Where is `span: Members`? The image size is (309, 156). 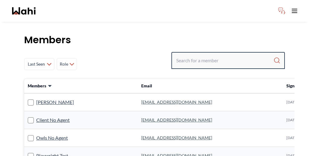 span: Members is located at coordinates (37, 86).